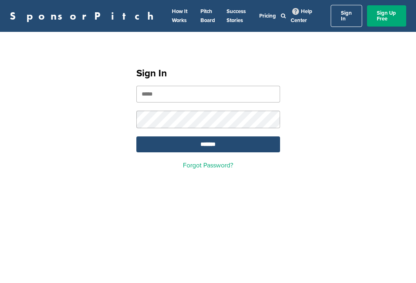 The image size is (416, 283). I want to click on a: Forgot Password?, so click(208, 166).